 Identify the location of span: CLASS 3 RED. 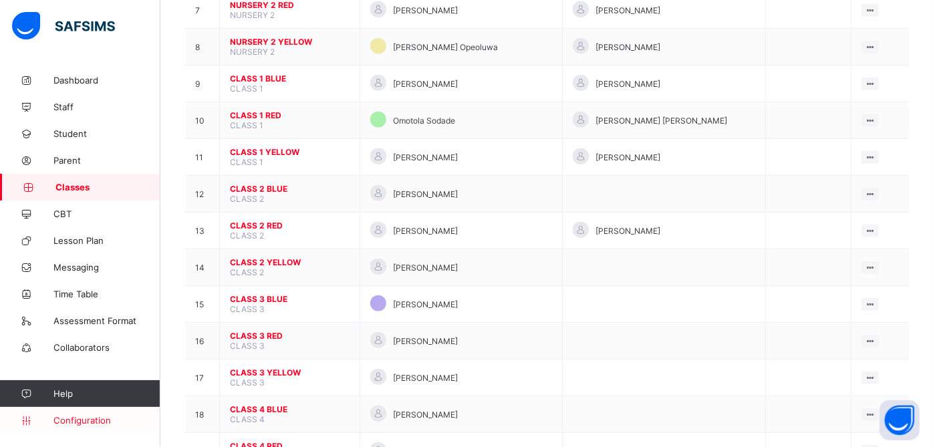
(289, 335).